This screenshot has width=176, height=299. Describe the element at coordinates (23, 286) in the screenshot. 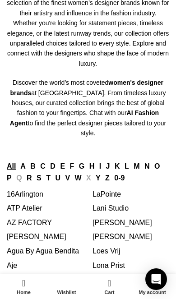

I see `a: Home` at that location.